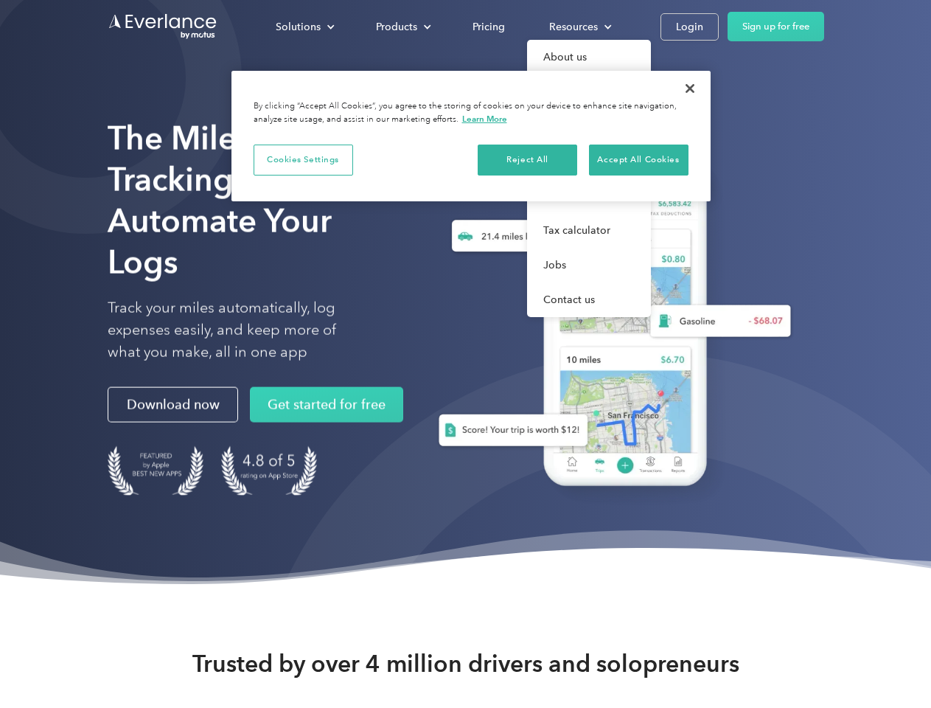 The image size is (931, 708). What do you see at coordinates (589, 265) in the screenshot?
I see `a: Jobs` at bounding box center [589, 265].